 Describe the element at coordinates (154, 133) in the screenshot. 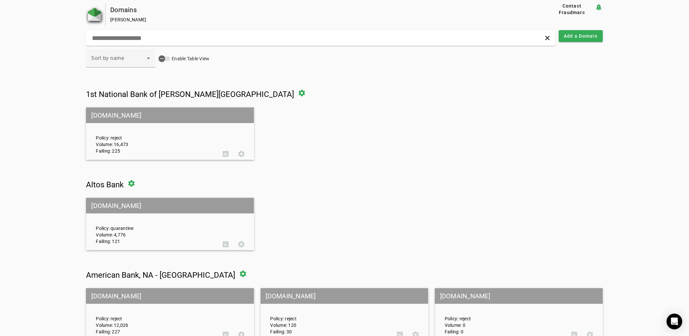

I see `div: Policy: reject Volume: 16,473 Failing: 225` at that location.